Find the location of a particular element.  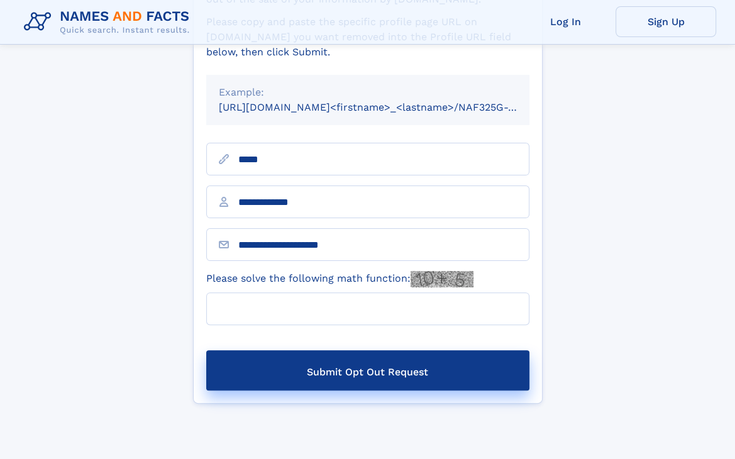

div: Example: is located at coordinates (368, 92).